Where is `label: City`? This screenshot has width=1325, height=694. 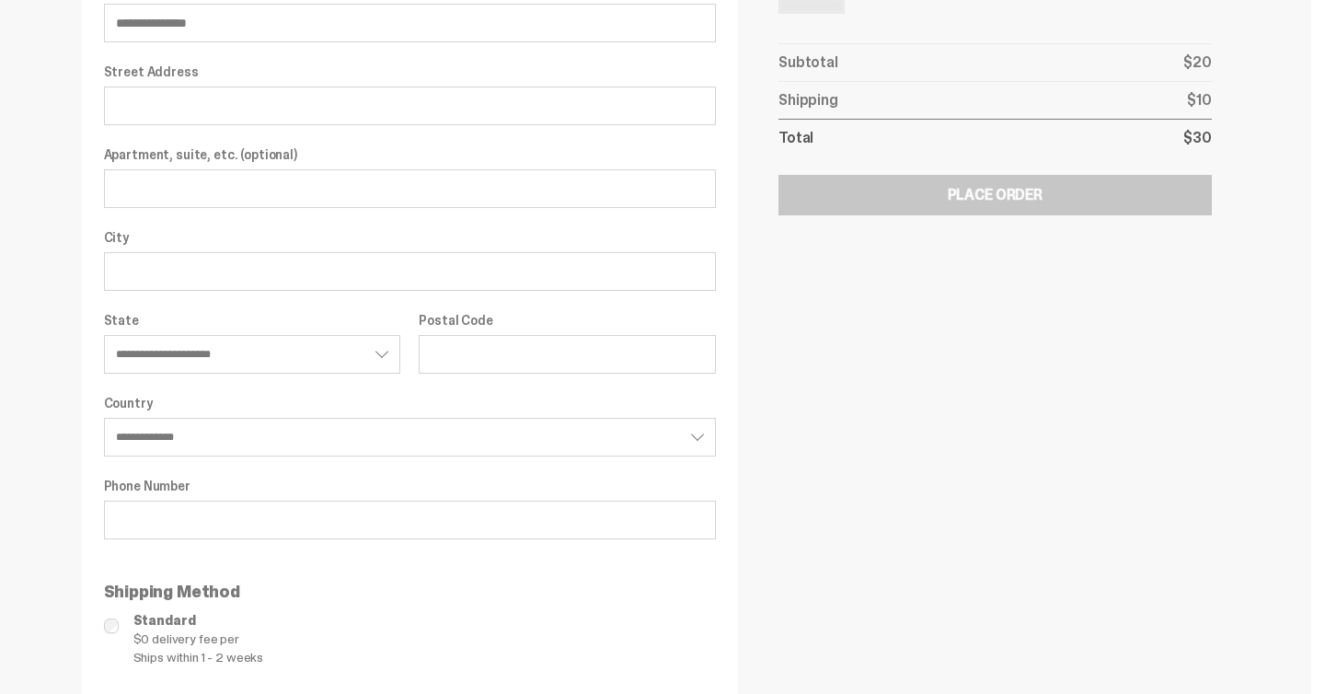
label: City is located at coordinates (410, 237).